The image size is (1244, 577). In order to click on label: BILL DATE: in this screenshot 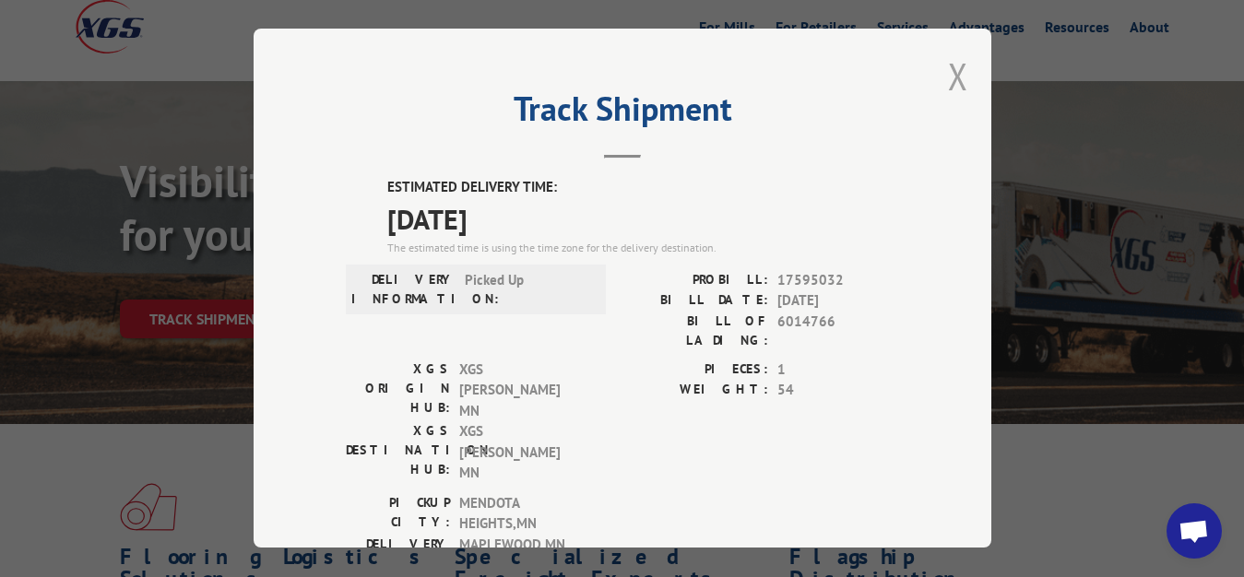, I will do `click(695, 301)`.